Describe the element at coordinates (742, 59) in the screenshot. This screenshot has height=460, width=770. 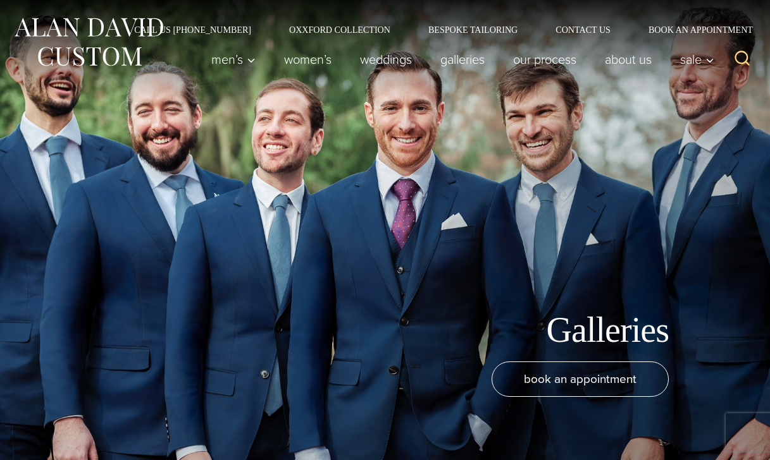
I see `button: View Search Form` at that location.